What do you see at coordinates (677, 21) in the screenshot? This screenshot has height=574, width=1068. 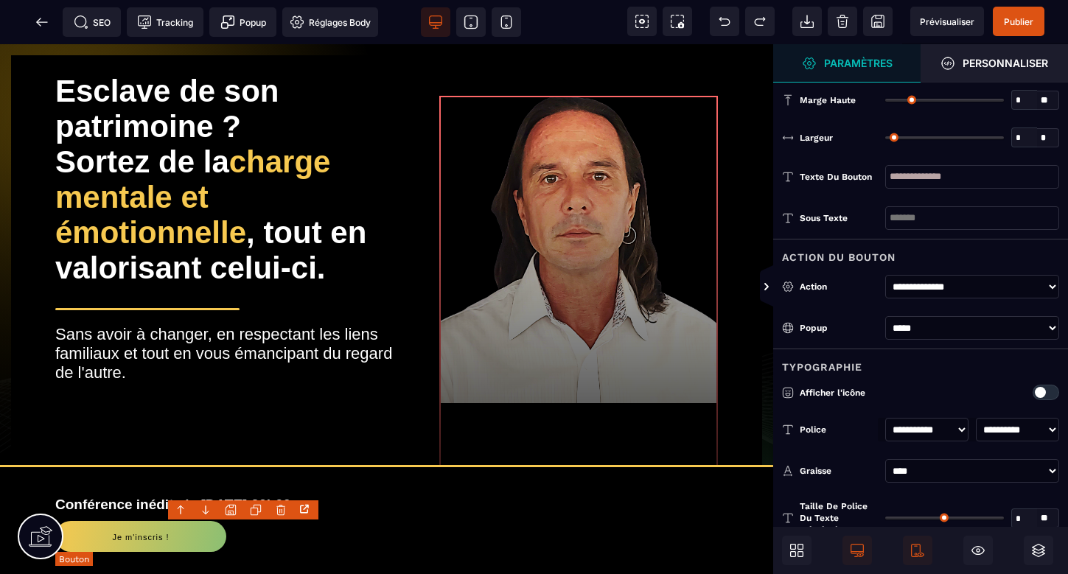 I see `span: Capture d'écran` at bounding box center [677, 21].